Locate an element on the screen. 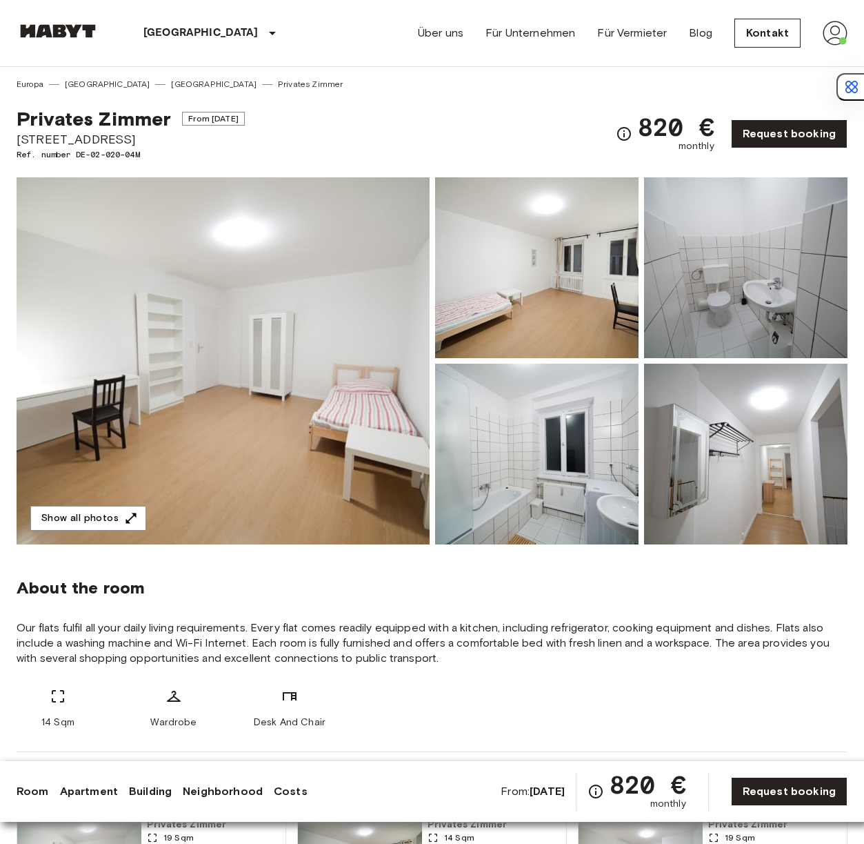 Image resolution: width=864 pixels, height=844 pixels. a: Für Vermieter is located at coordinates (632, 33).